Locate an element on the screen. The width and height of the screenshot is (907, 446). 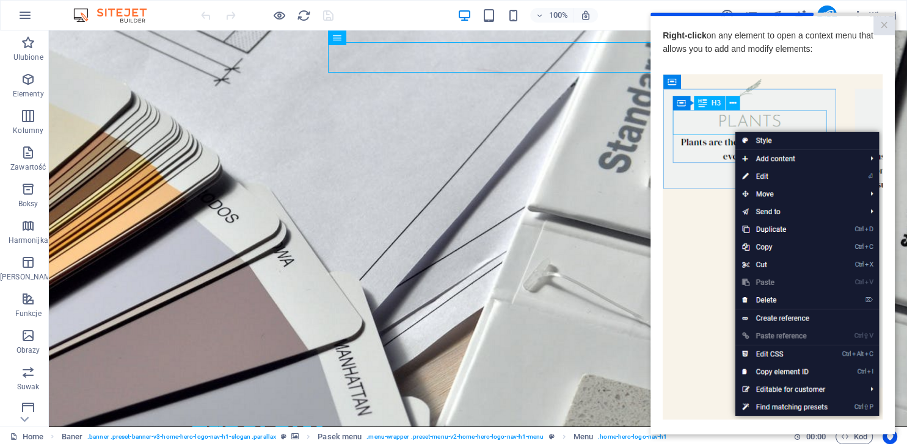
i: Strony (Ctrl+Alt+S) is located at coordinates (751, 15).